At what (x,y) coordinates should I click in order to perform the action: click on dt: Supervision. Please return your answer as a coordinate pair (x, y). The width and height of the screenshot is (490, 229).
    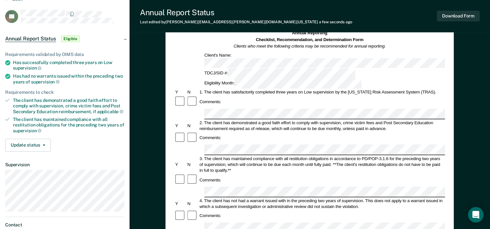
    Looking at the image, I should click on (65, 165).